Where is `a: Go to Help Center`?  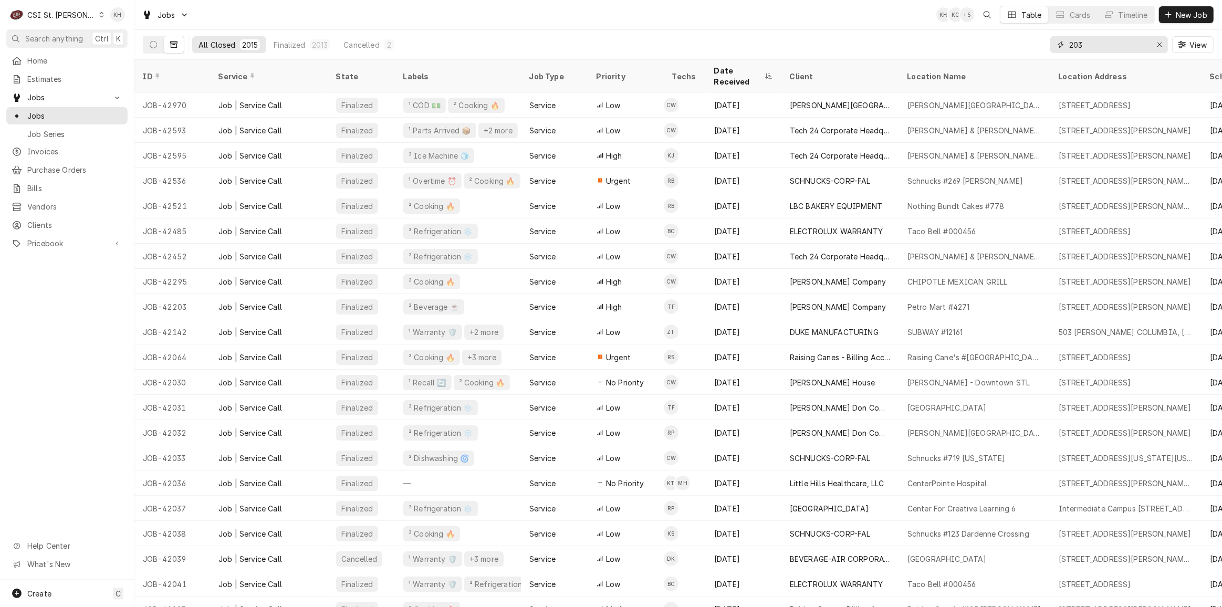
a: Go to Help Center is located at coordinates (67, 546).